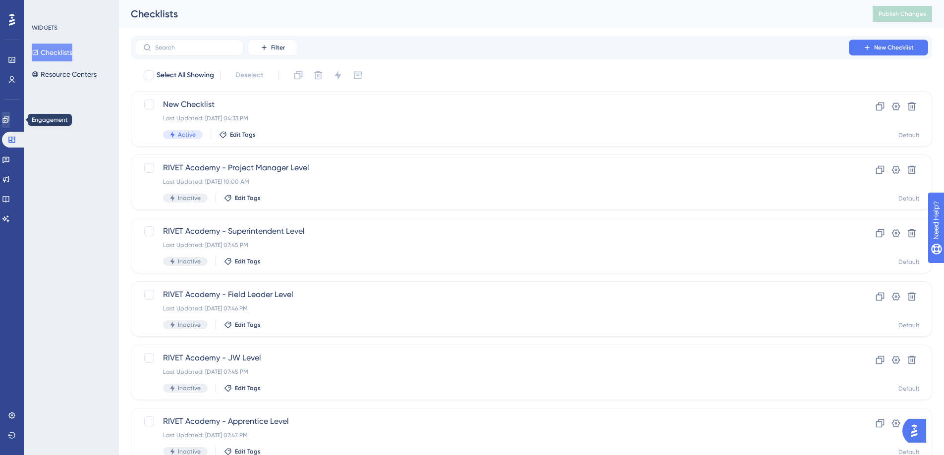  What do you see at coordinates (45, 28) in the screenshot?
I see `div: WIDGETS` at bounding box center [45, 28].